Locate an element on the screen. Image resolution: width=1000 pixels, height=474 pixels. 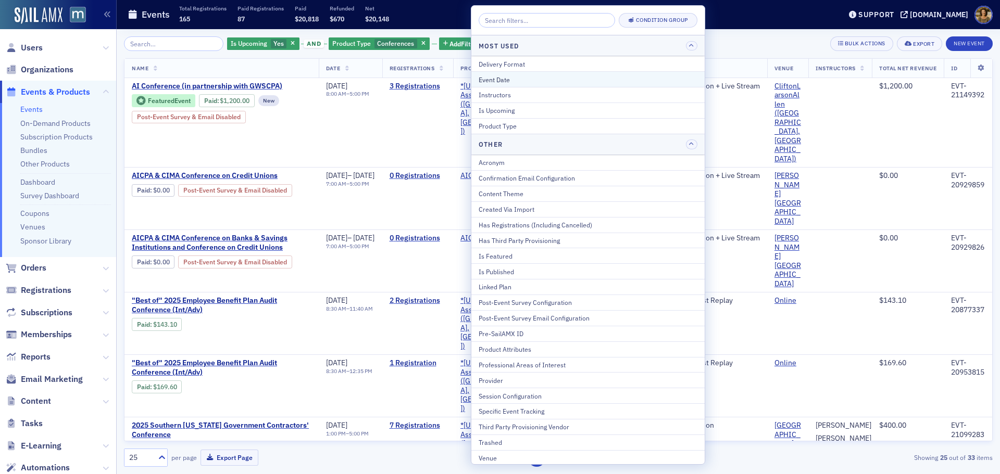
input: Search… is located at coordinates (173, 44).